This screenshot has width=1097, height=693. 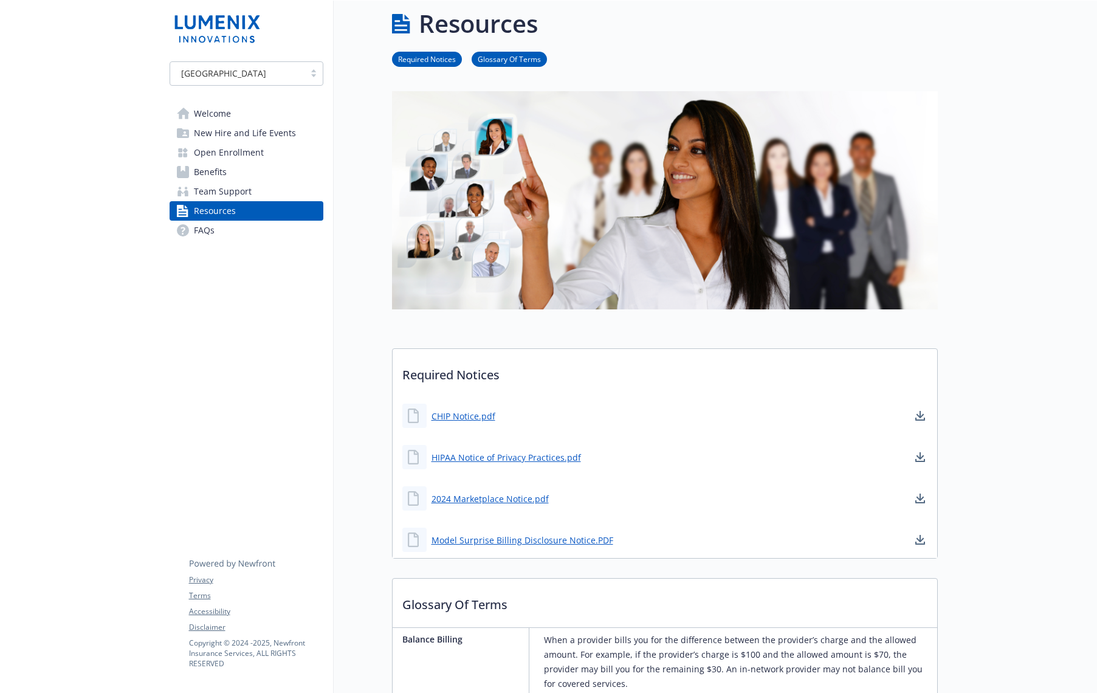 What do you see at coordinates (245, 133) in the screenshot?
I see `span: New Hire and Life Events` at bounding box center [245, 133].